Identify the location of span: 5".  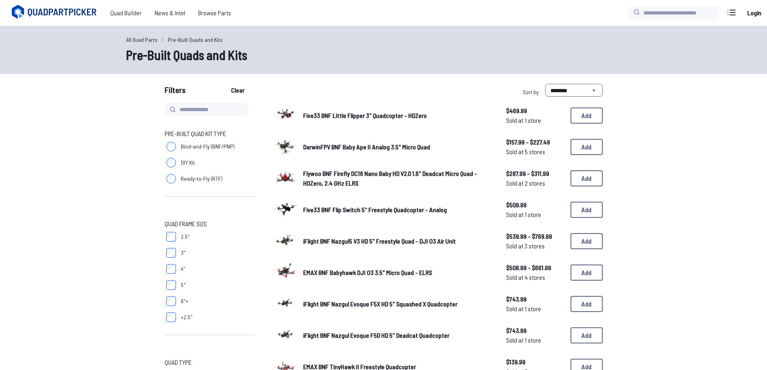
(183, 285).